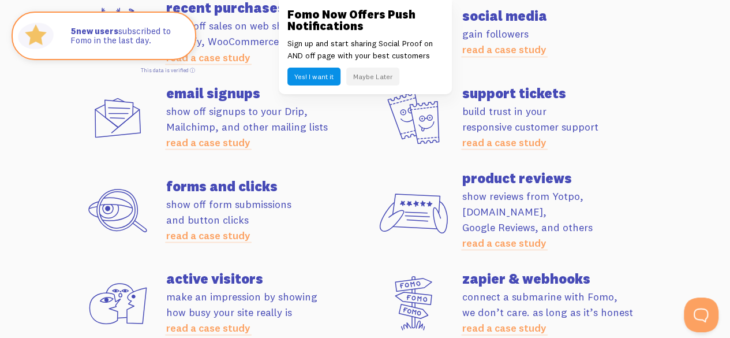  I want to click on h4: product reviews, so click(562, 177).